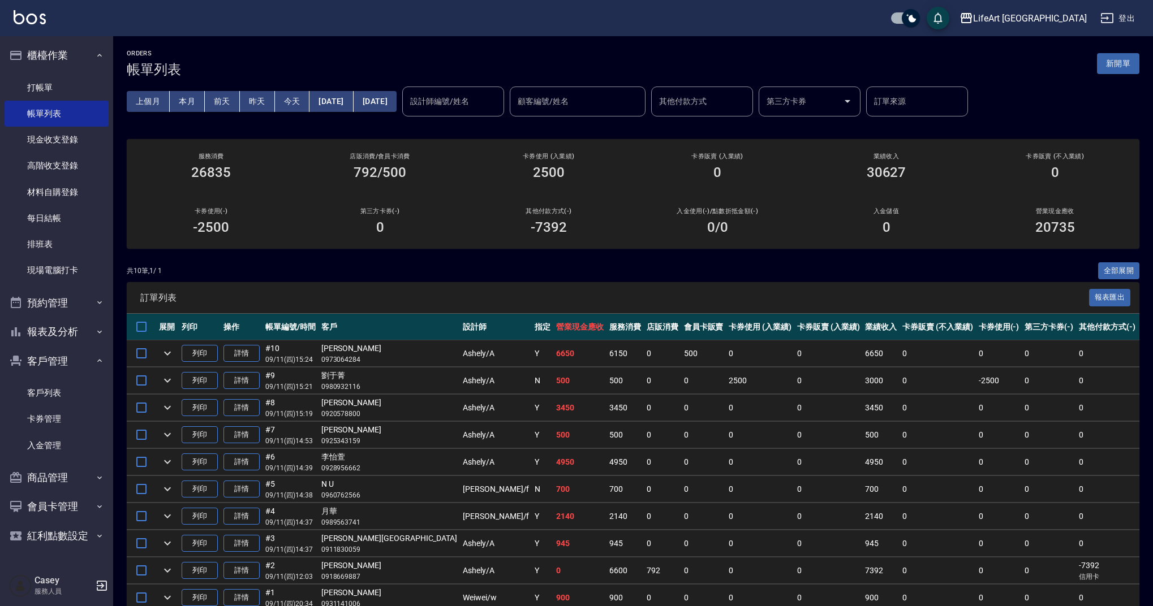  What do you see at coordinates (937, 327) in the screenshot?
I see `th: 卡券販賣 (不入業績)` at bounding box center [937, 327].